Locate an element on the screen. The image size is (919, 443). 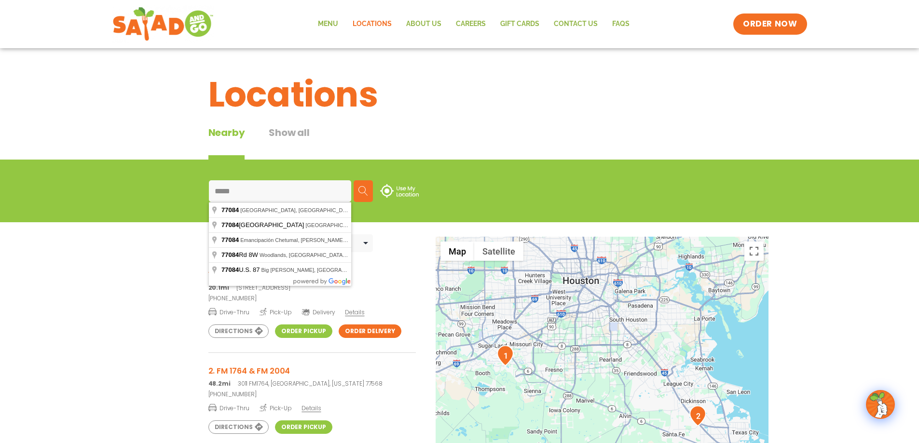
img: search.svg is located at coordinates (363, 191).